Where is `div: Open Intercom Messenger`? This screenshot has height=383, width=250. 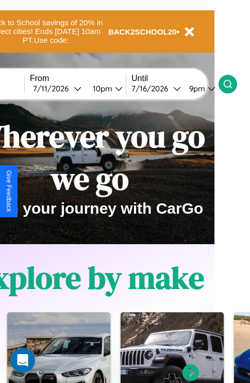 div: Open Intercom Messenger is located at coordinates (23, 360).